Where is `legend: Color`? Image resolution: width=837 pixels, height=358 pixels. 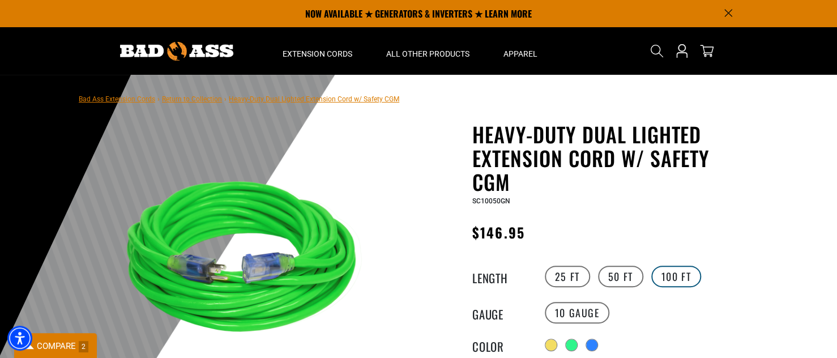
legend: Color is located at coordinates (500, 345).